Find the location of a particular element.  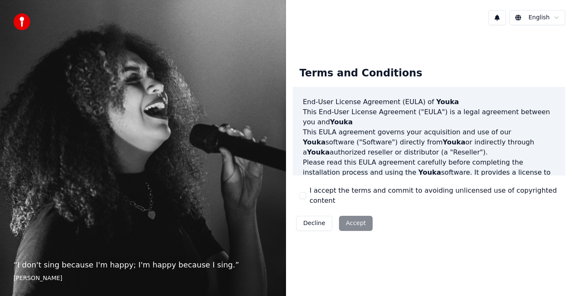

button: Decline is located at coordinates (314, 224).